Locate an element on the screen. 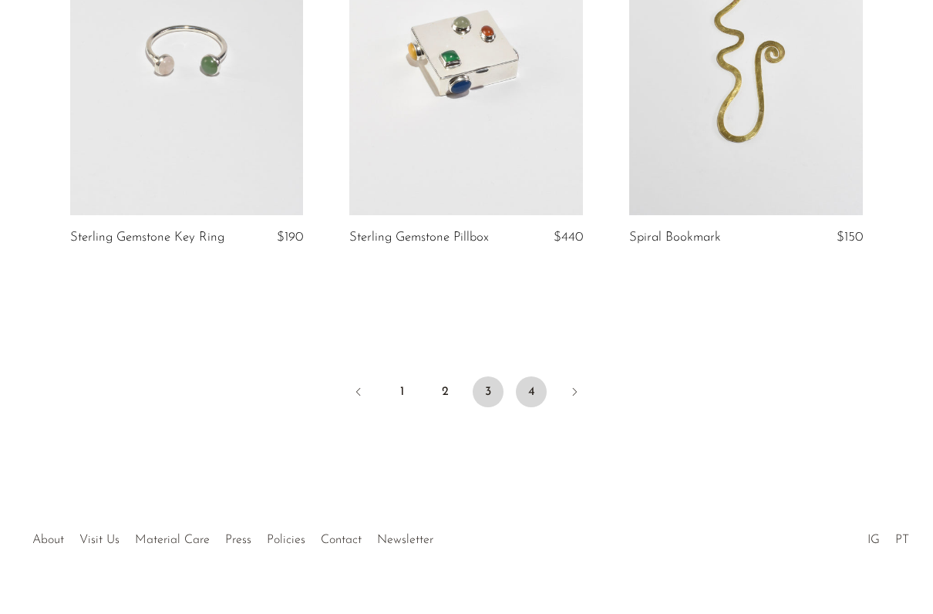 This screenshot has width=933, height=614. a: Visit Us is located at coordinates (99, 540).